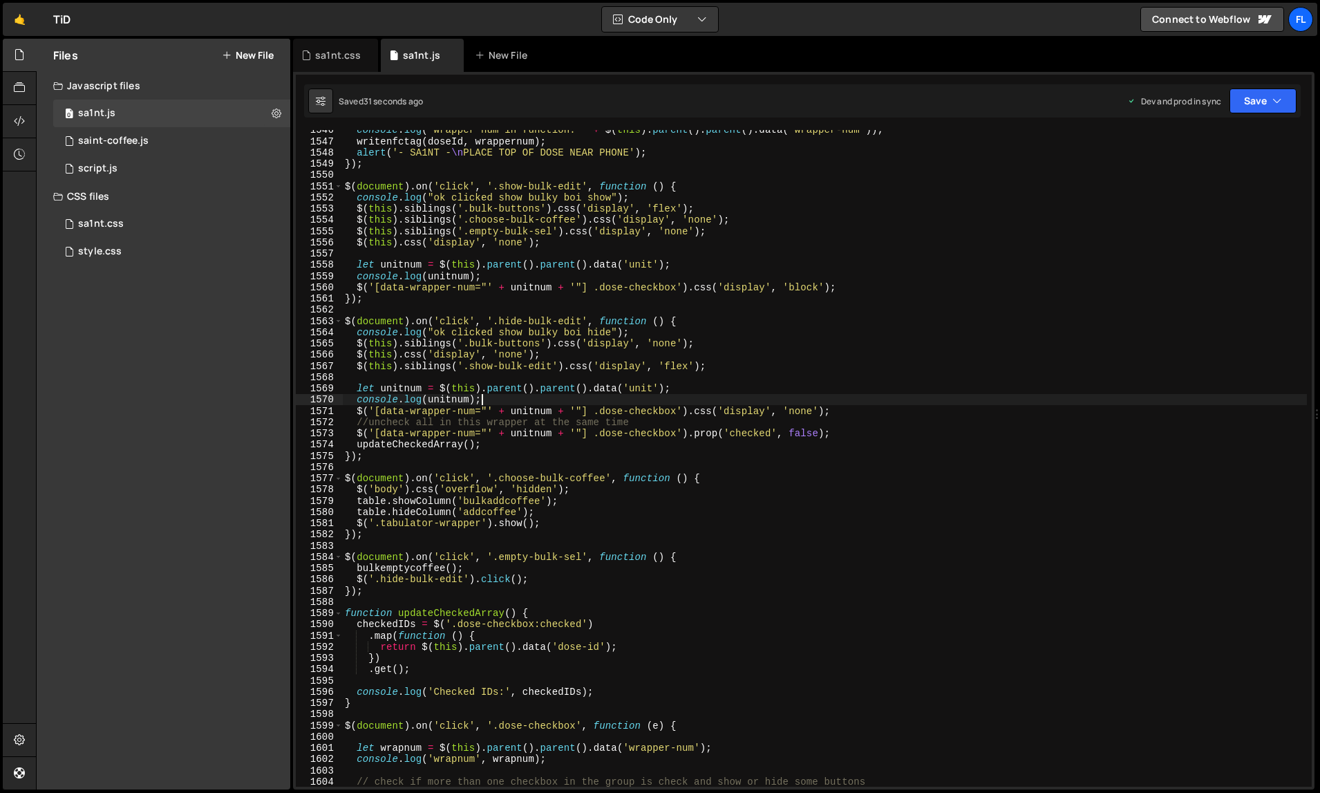 This screenshot has width=1320, height=793. Describe the element at coordinates (381, 101) in the screenshot. I see `div: Saved` at that location.